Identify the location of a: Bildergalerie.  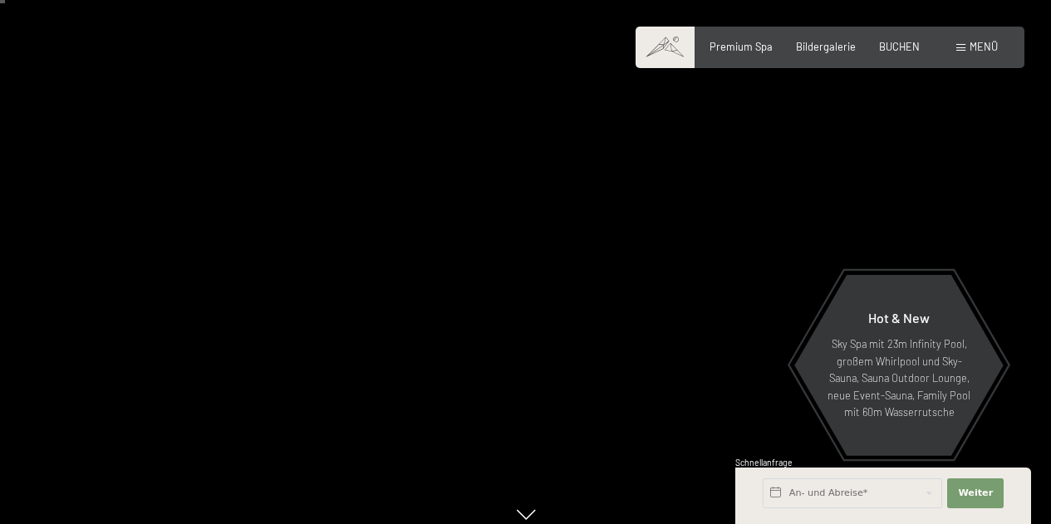
(826, 47).